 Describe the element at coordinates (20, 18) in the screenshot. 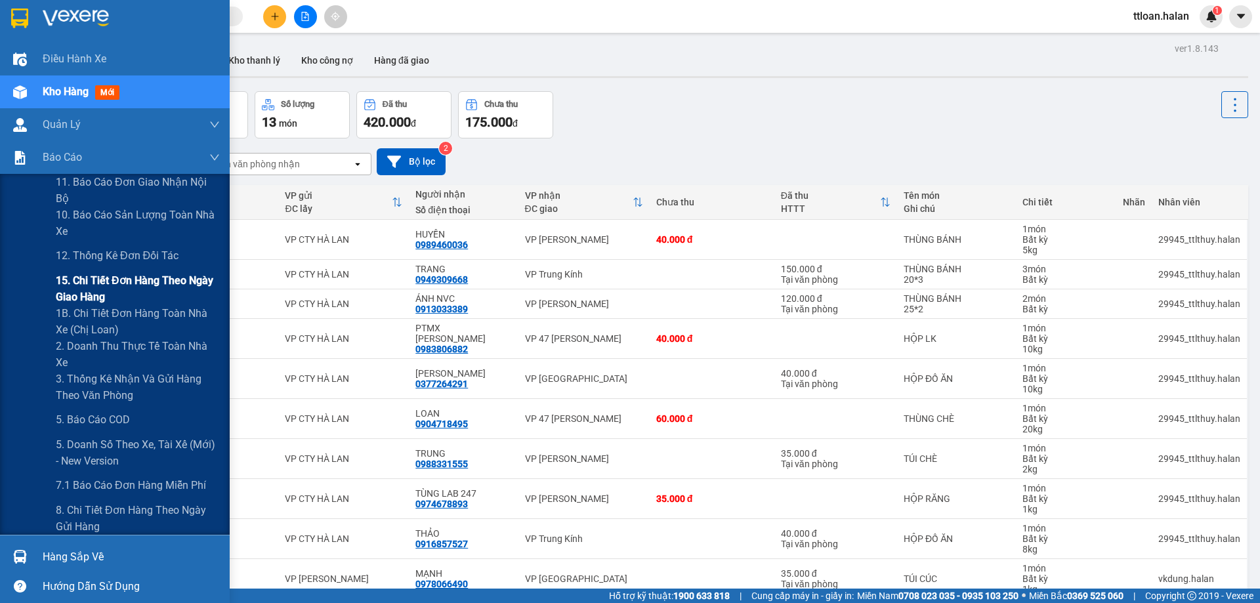

I see `img: logo-vxr` at that location.